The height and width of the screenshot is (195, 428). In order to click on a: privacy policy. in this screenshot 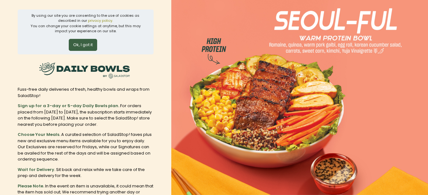, I will do `click(100, 20)`.